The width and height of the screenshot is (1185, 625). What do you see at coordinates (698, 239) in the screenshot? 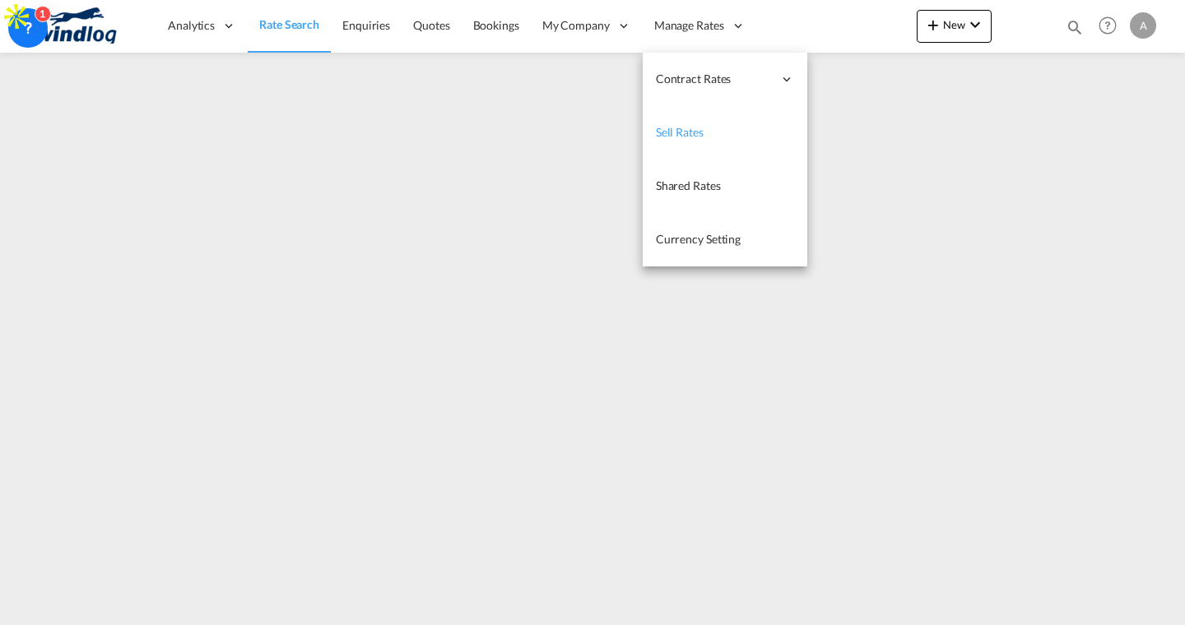
I see `span: Currency Setting` at bounding box center [698, 239].